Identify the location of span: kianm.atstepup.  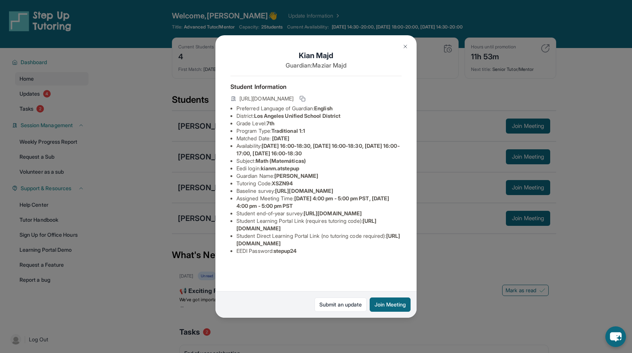
(280, 168).